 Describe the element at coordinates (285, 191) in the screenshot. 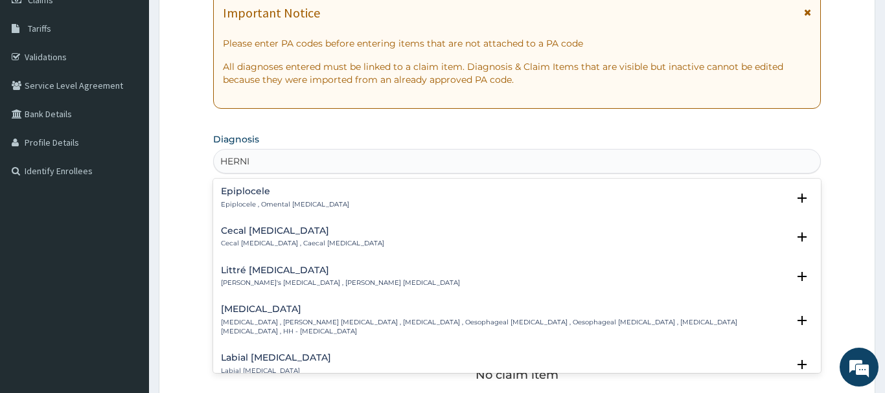

I see `h4: Epiplocele` at that location.